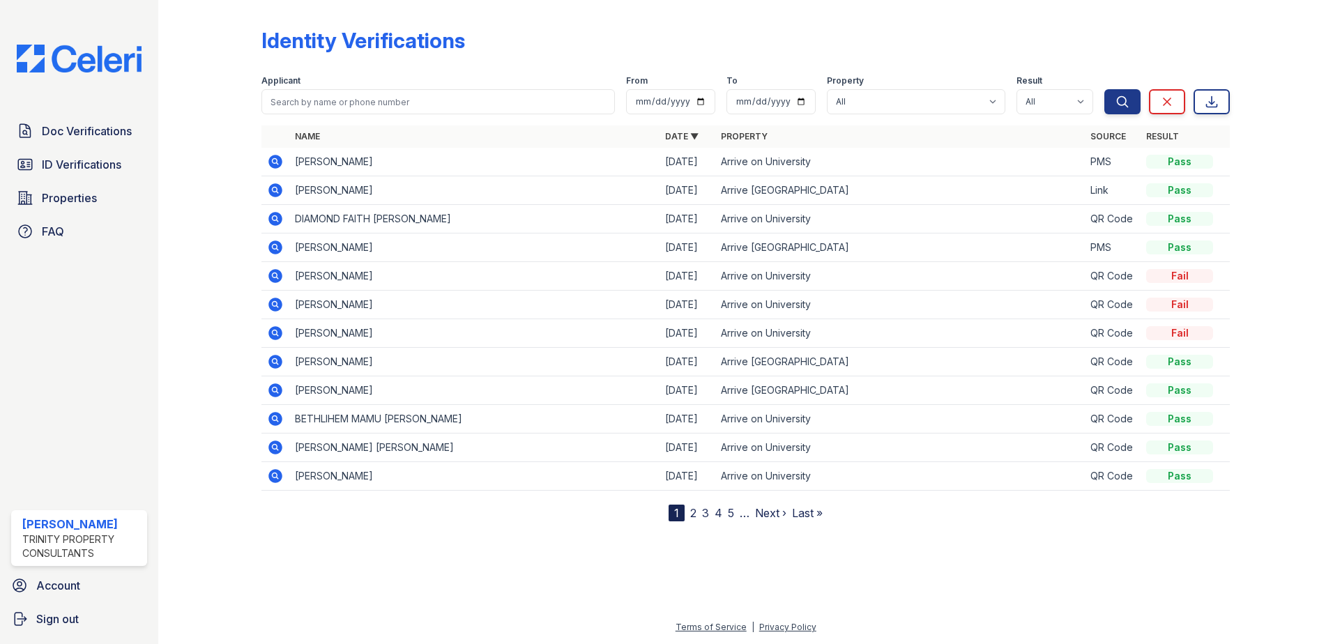  Describe the element at coordinates (705, 513) in the screenshot. I see `a: 3` at that location.